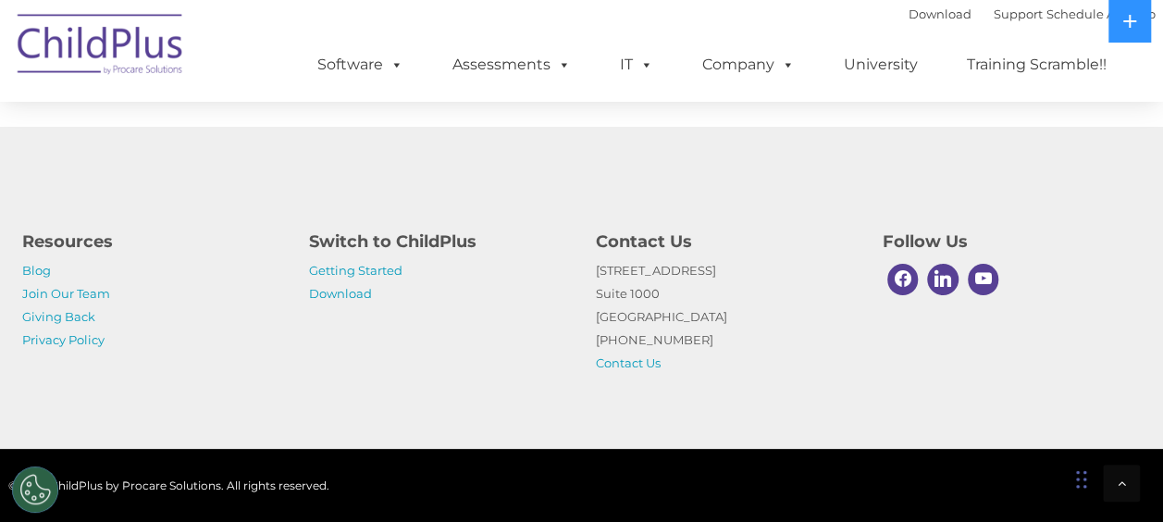 This screenshot has width=1163, height=522. Describe the element at coordinates (152, 242) in the screenshot. I see `h4: Resources` at that location.